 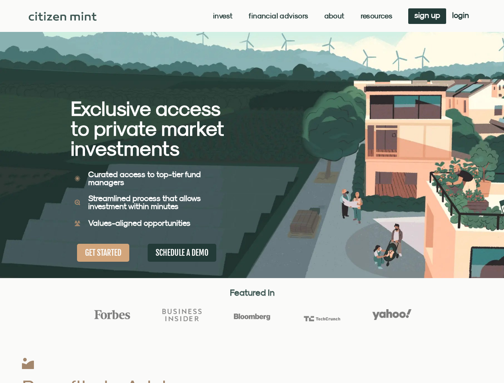 What do you see at coordinates (112, 315) in the screenshot?
I see `img: Forbes Logo` at bounding box center [112, 315].